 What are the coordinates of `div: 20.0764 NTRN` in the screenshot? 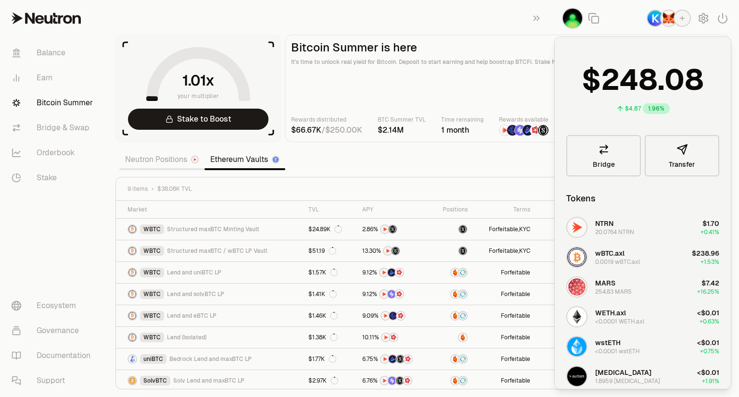 It's located at (614, 232).